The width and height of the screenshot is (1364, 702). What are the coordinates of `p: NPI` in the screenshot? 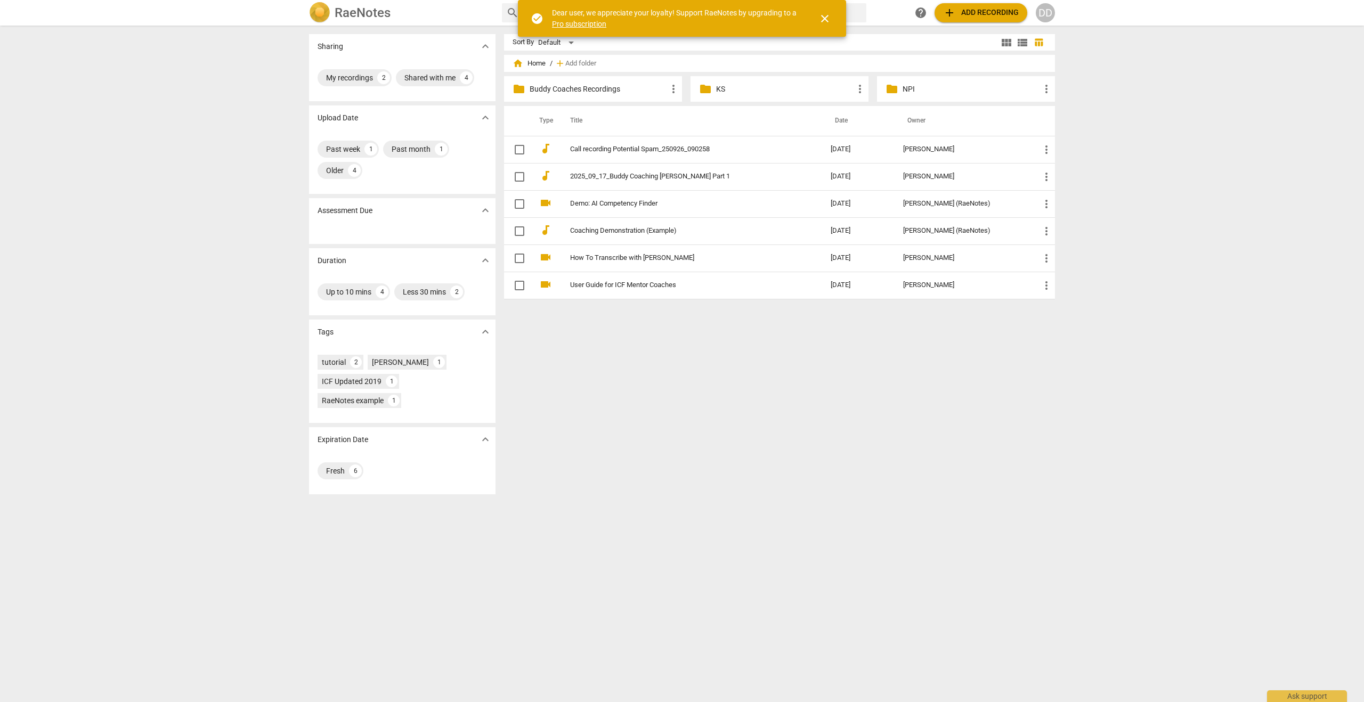 It's located at (971, 89).